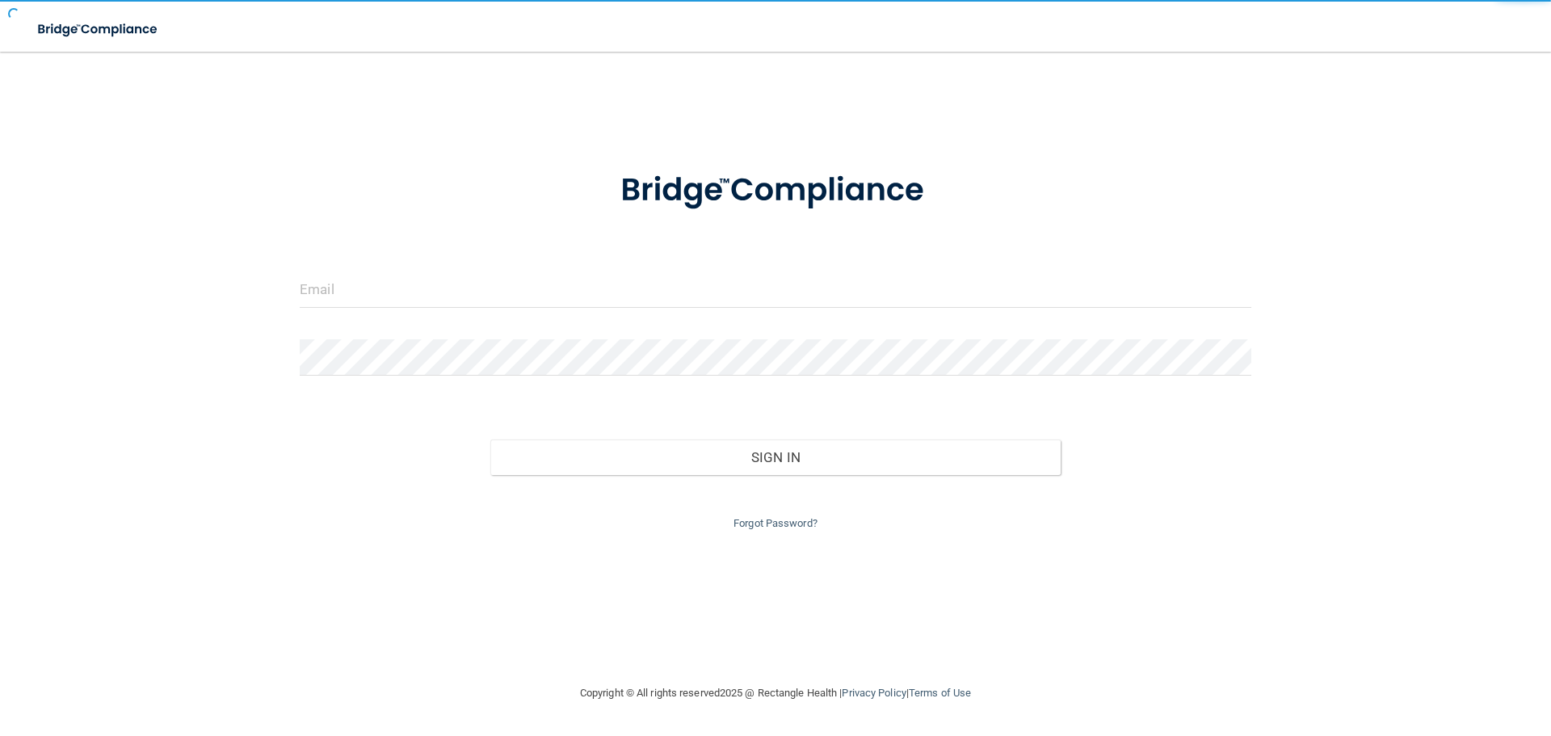  I want to click on div: Copyright © All rights reserved 2025 @ Rectangle Health | |, so click(775, 693).